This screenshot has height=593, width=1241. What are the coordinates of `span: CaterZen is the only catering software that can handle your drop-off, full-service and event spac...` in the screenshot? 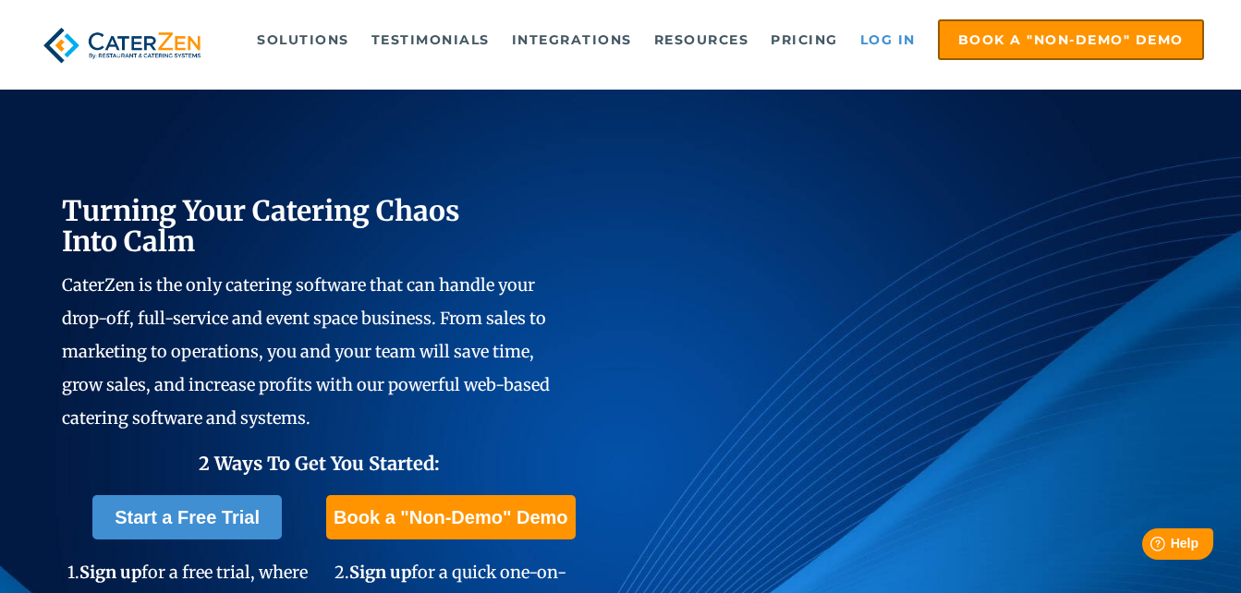 It's located at (306, 351).